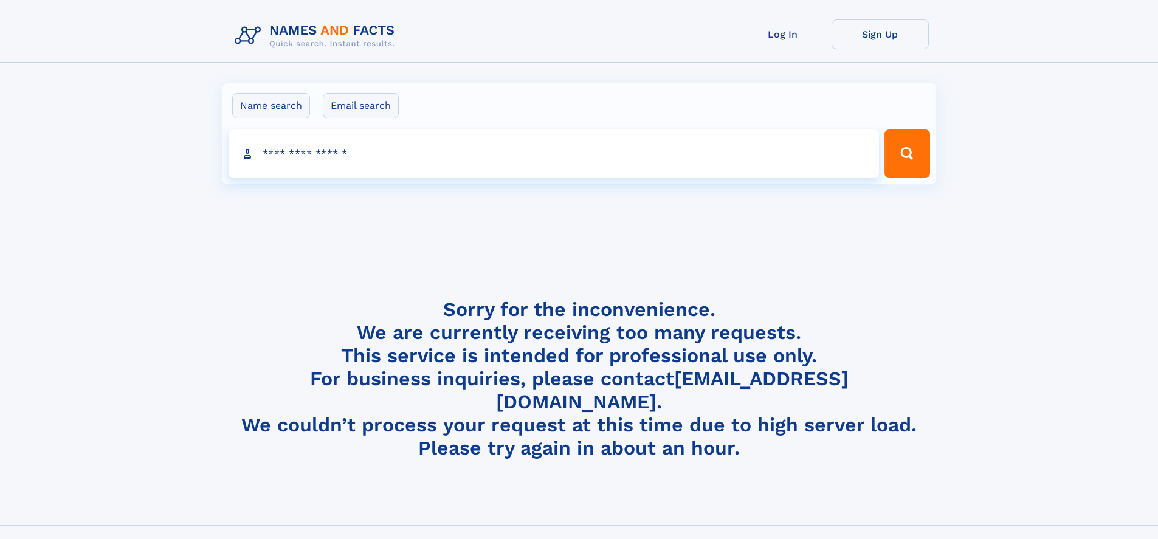  What do you see at coordinates (783, 34) in the screenshot?
I see `a: Log In` at bounding box center [783, 34].